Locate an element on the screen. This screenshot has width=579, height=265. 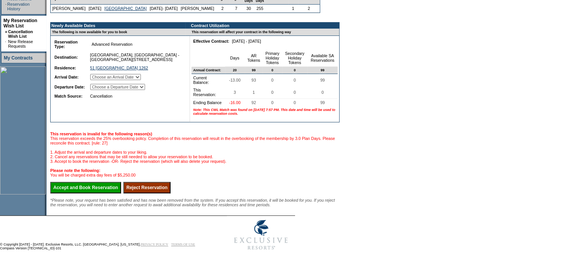
td: 7 is located at coordinates (236, 8).